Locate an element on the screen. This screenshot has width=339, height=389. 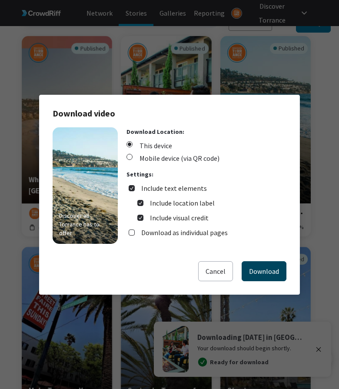
label: Include visual credit is located at coordinates (179, 218).